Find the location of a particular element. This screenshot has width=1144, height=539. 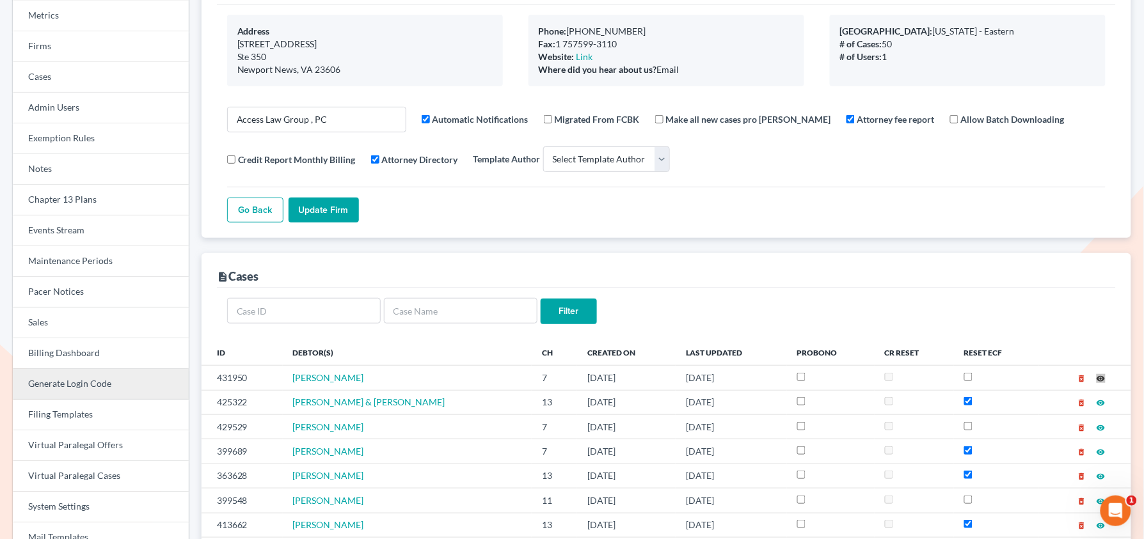

b: Website: is located at coordinates (557, 56).